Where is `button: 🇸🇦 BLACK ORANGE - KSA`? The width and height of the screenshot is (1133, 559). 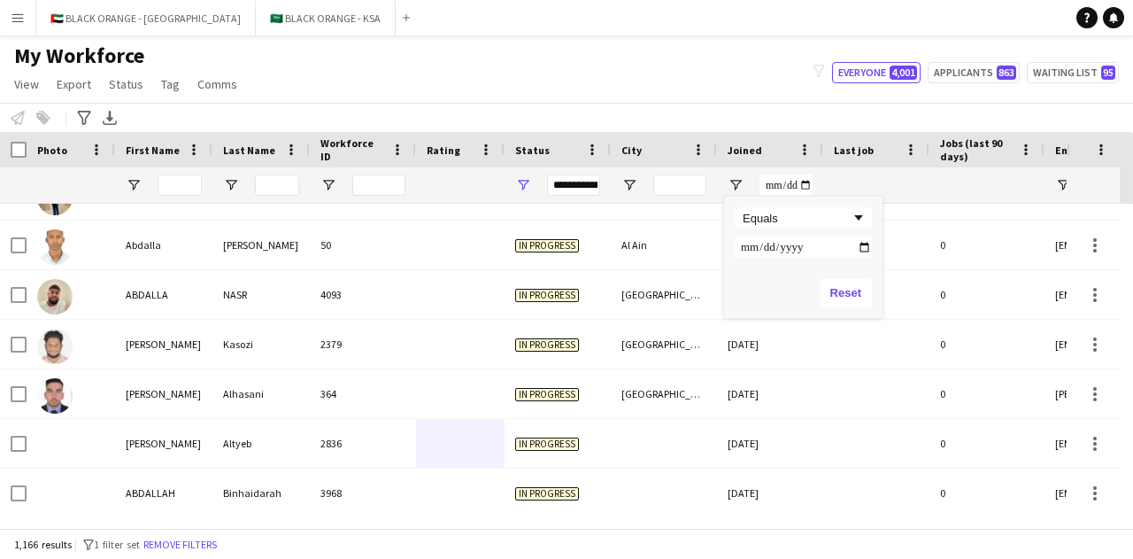
button: 🇸🇦 BLACK ORANGE - KSA is located at coordinates (326, 18).